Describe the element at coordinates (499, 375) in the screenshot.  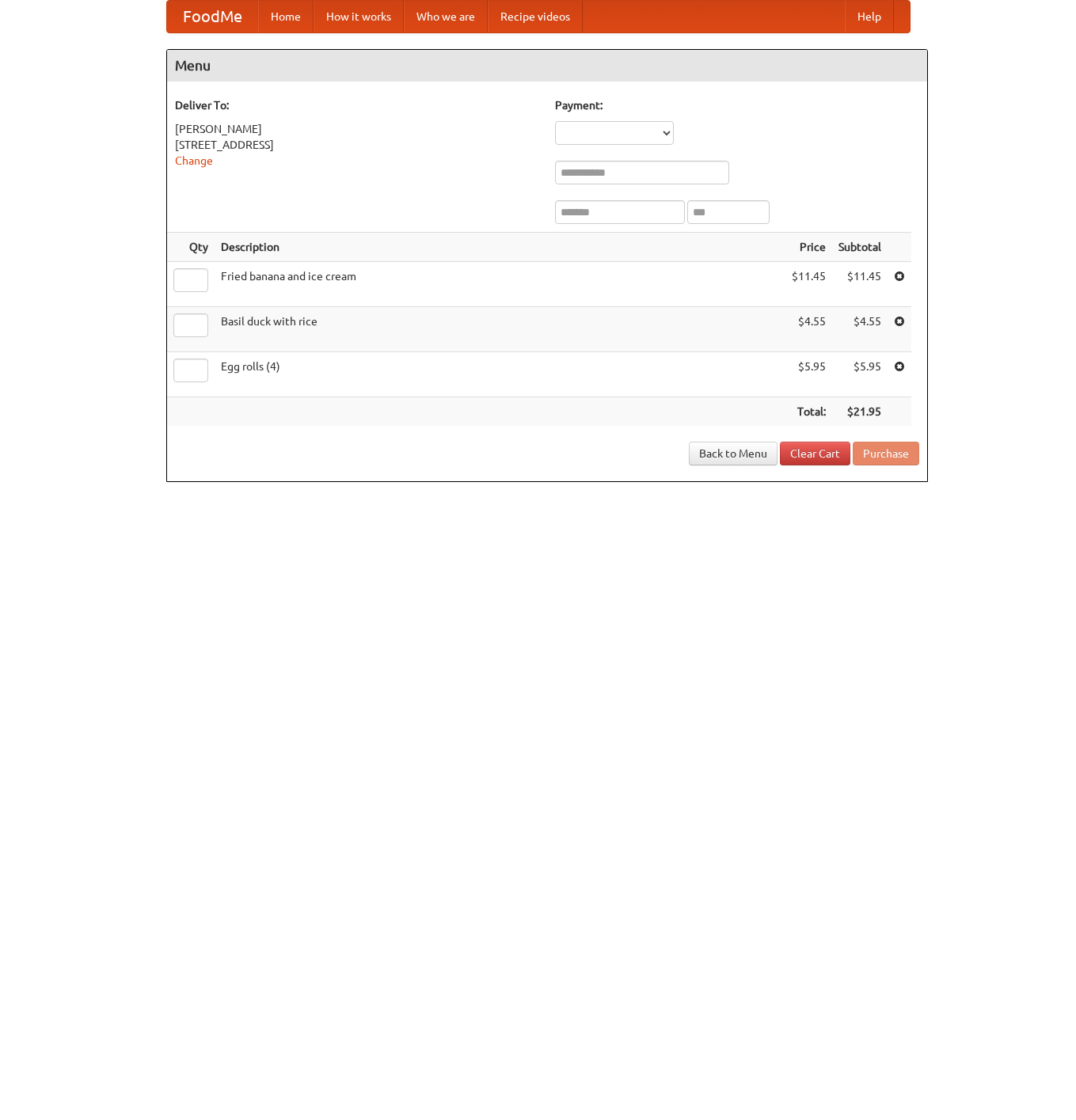
I see `td: Egg rolls (4)` at that location.